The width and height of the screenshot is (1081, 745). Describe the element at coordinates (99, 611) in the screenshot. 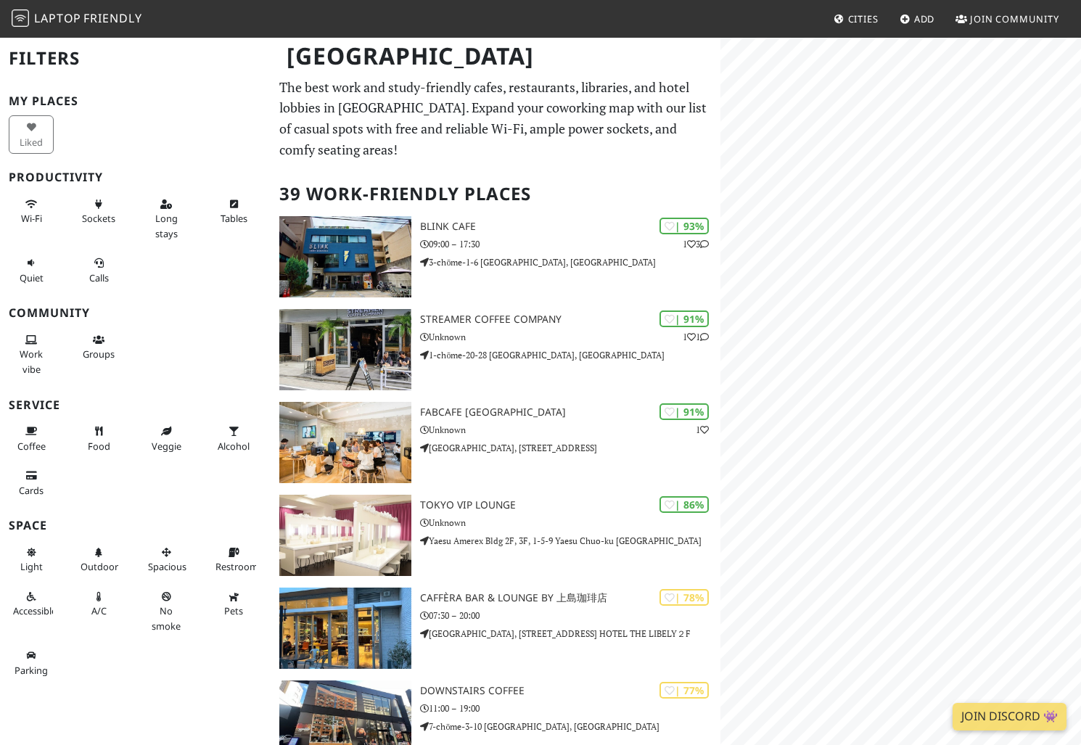

I see `span: Air conditioned` at that location.